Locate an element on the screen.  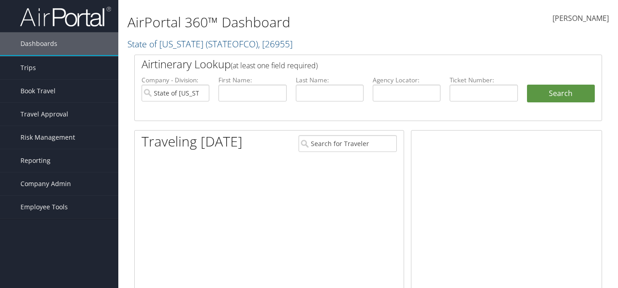
button: Search is located at coordinates (560, 94).